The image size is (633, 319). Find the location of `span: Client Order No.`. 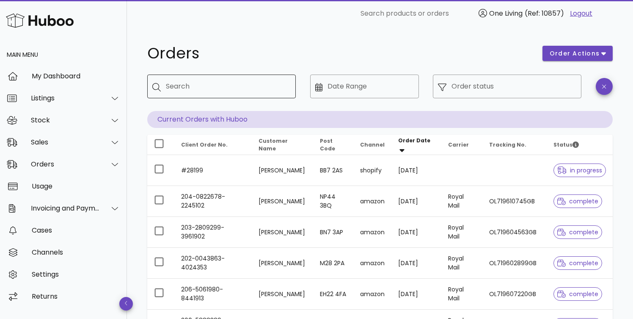

span: Client Order No. is located at coordinates (204, 144).